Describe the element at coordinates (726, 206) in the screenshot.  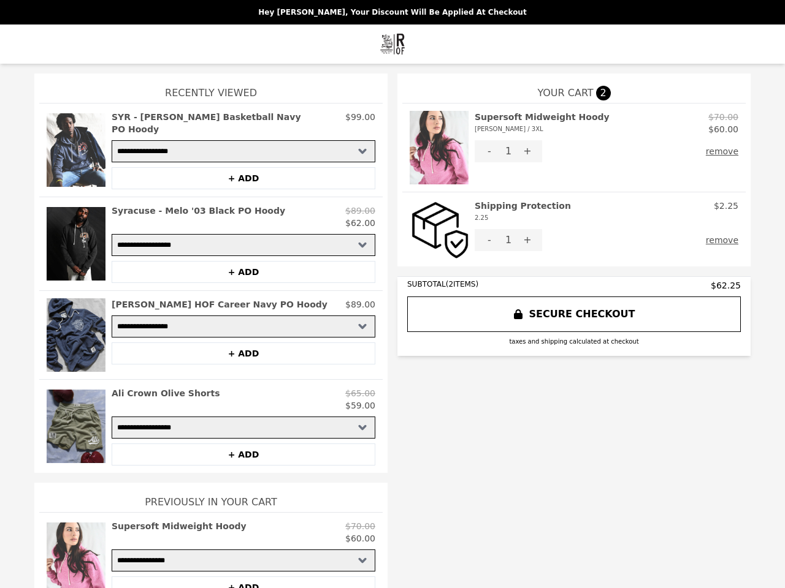
I see `p: $2.25` at that location.